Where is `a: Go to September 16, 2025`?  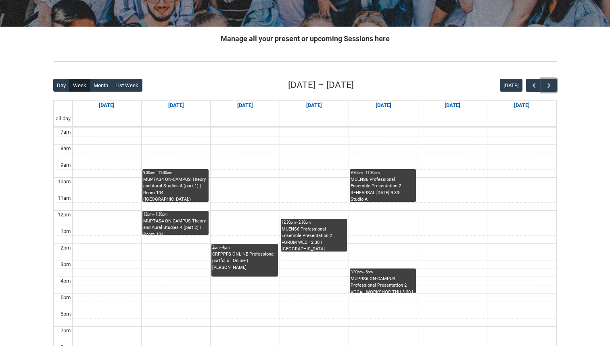 a: Go to September 16, 2025 is located at coordinates (245, 105).